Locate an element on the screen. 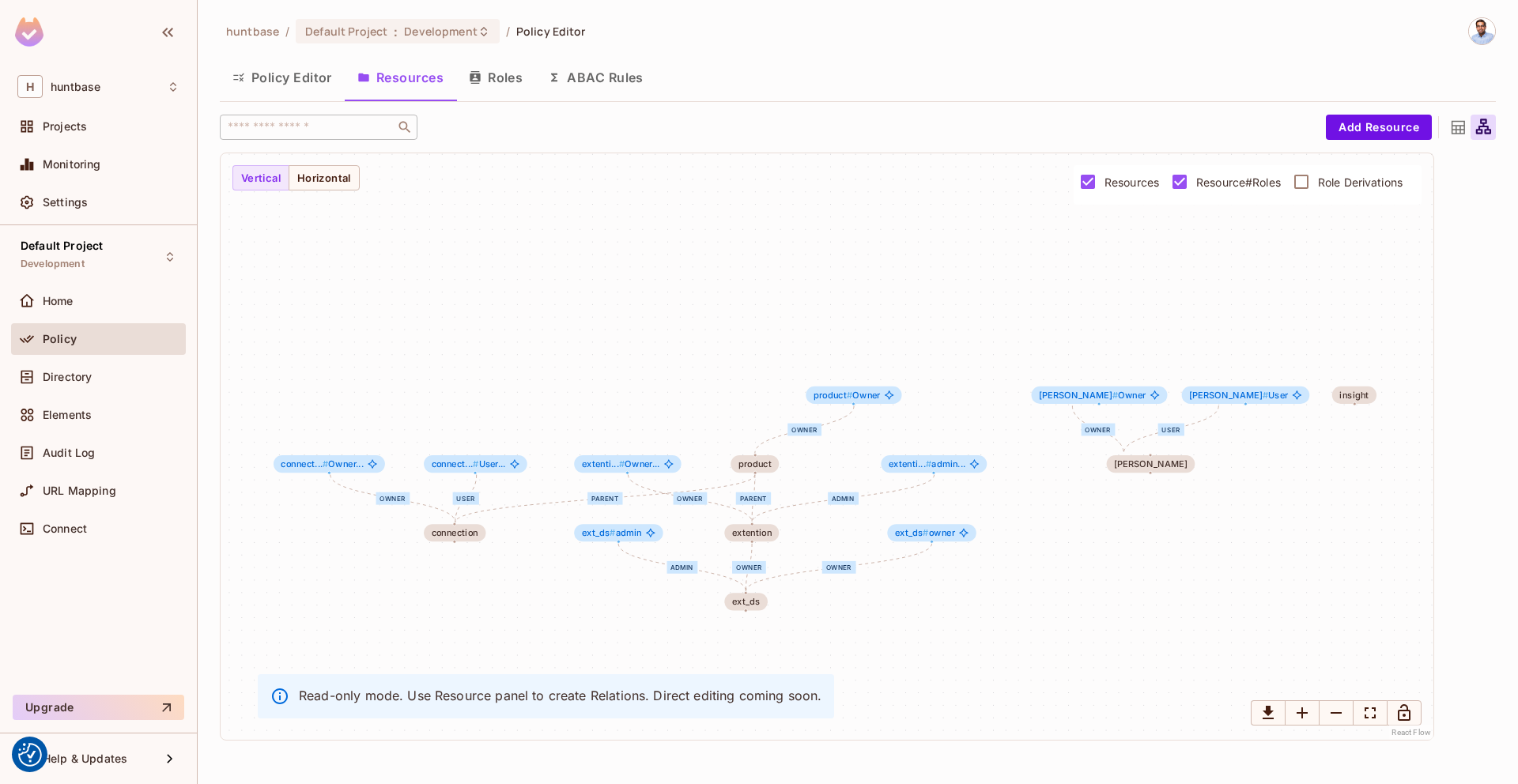 This screenshot has height=784, width=1518. button: Consent Preferences is located at coordinates (30, 755).